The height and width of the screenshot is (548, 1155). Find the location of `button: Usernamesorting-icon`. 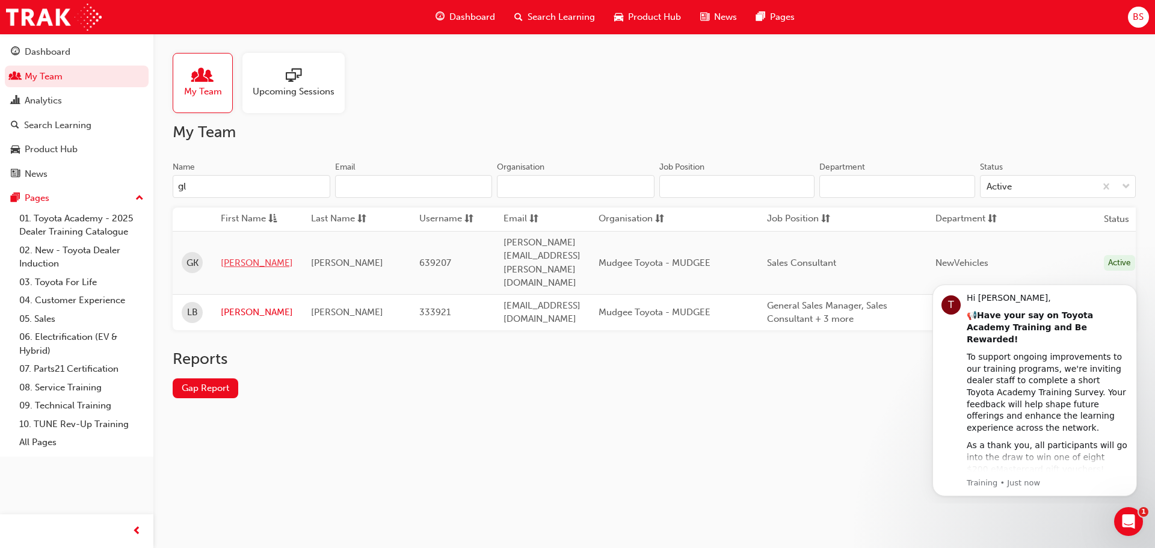

button: Usernamesorting-icon is located at coordinates (452, 219).